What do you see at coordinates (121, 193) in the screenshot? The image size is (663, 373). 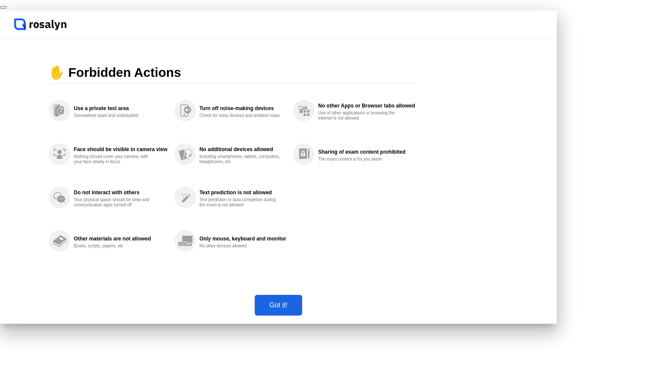 I see `div: Do not interact with others` at bounding box center [121, 193].